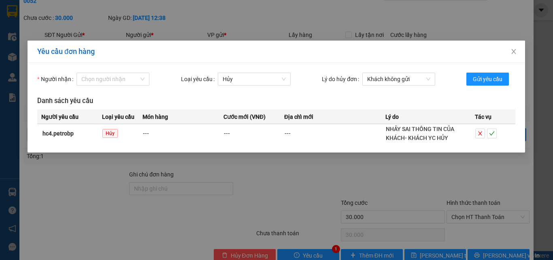  What do you see at coordinates (399, 79) in the screenshot?
I see `span: Khách không gửi` at bounding box center [399, 79].